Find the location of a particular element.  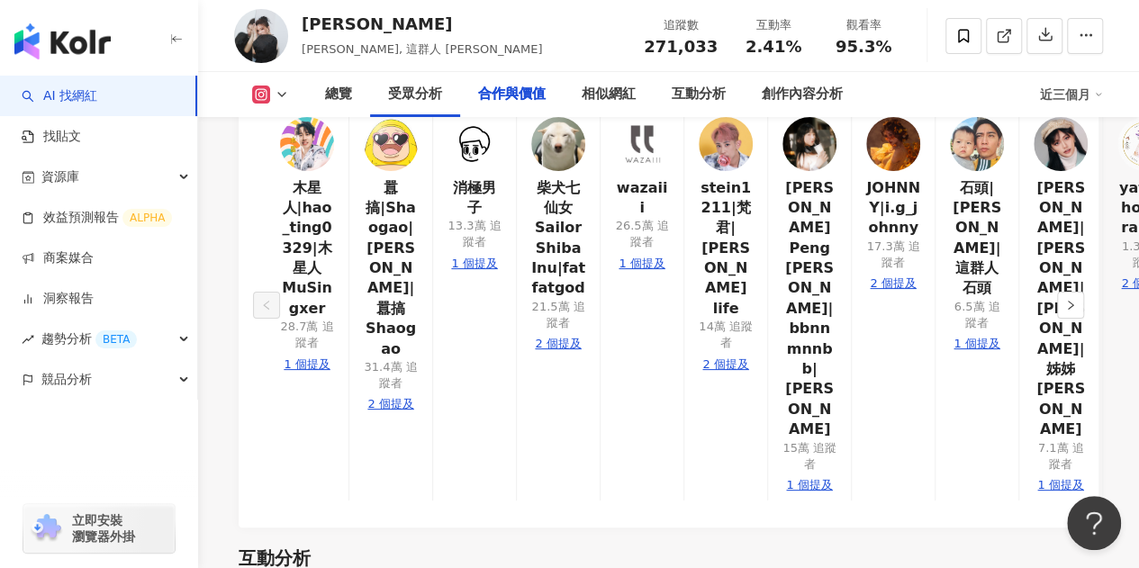

div: 13.3萬 追蹤者 is located at coordinates (475, 234).